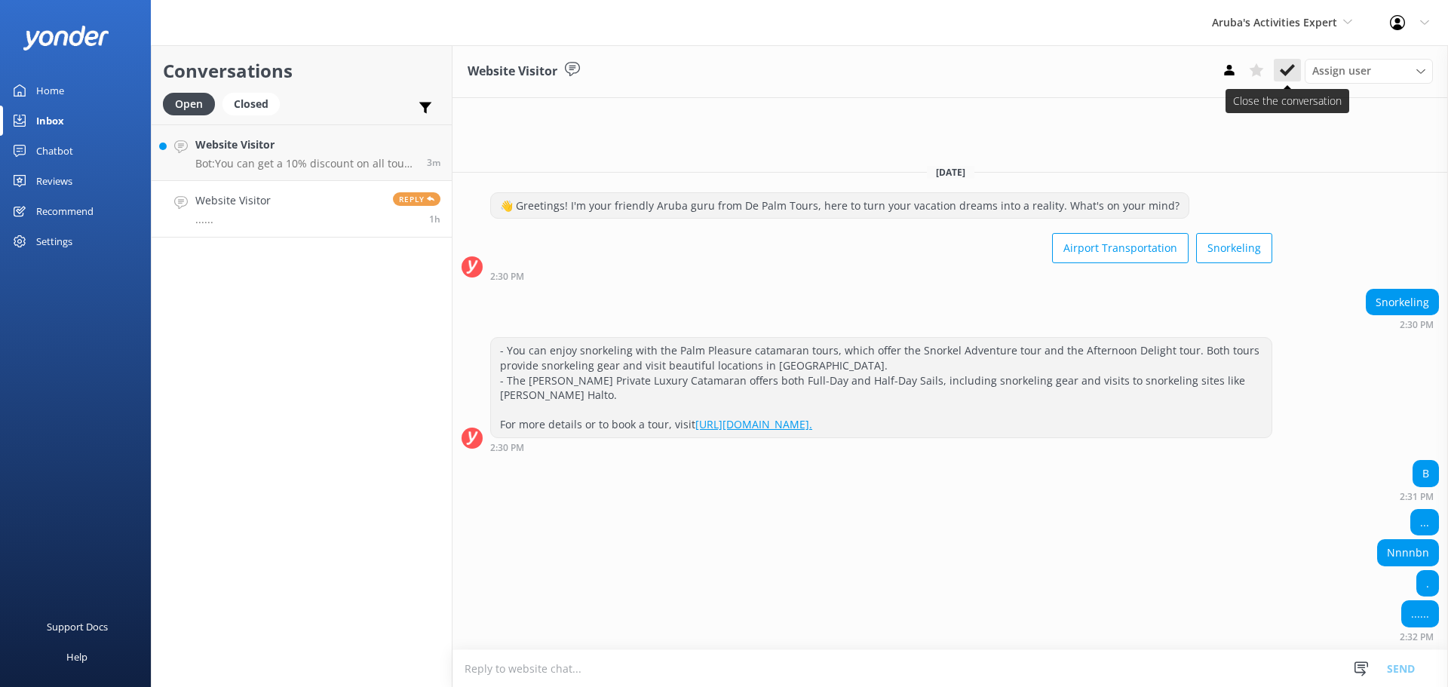 The height and width of the screenshot is (687, 1448). What do you see at coordinates (50, 121) in the screenshot?
I see `div: Inbox` at bounding box center [50, 121].